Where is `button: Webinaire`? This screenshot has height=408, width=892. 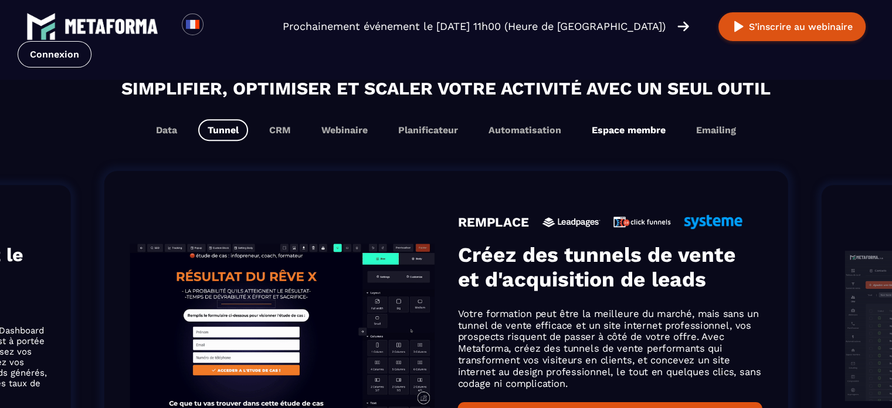
button: Webinaire is located at coordinates (344, 130).